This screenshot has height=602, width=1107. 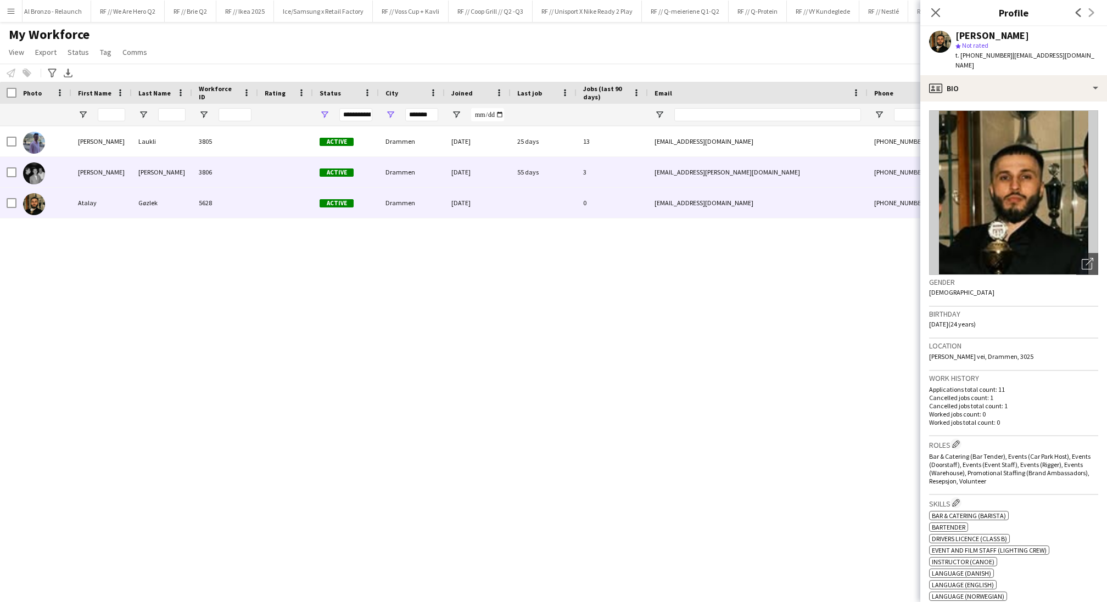 I want to click on a: Tag, so click(x=105, y=52).